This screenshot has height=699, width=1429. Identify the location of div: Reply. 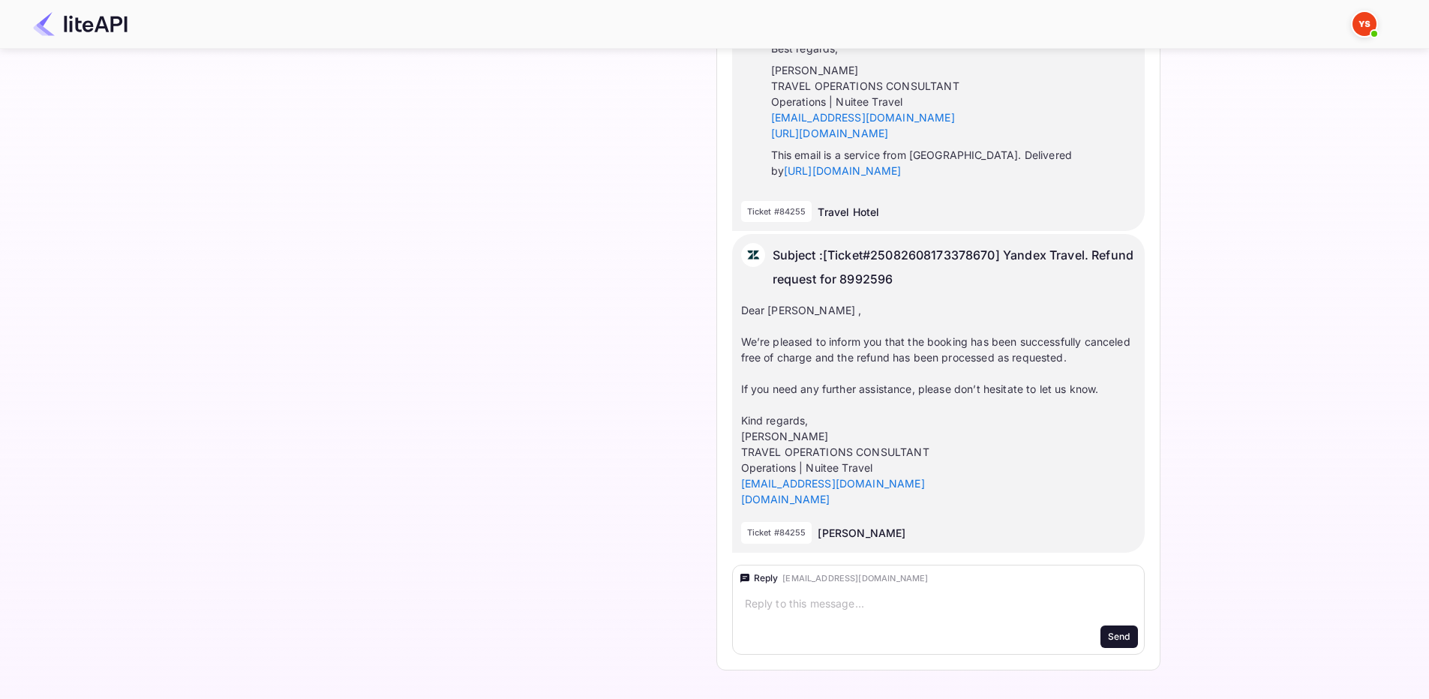
(766, 578).